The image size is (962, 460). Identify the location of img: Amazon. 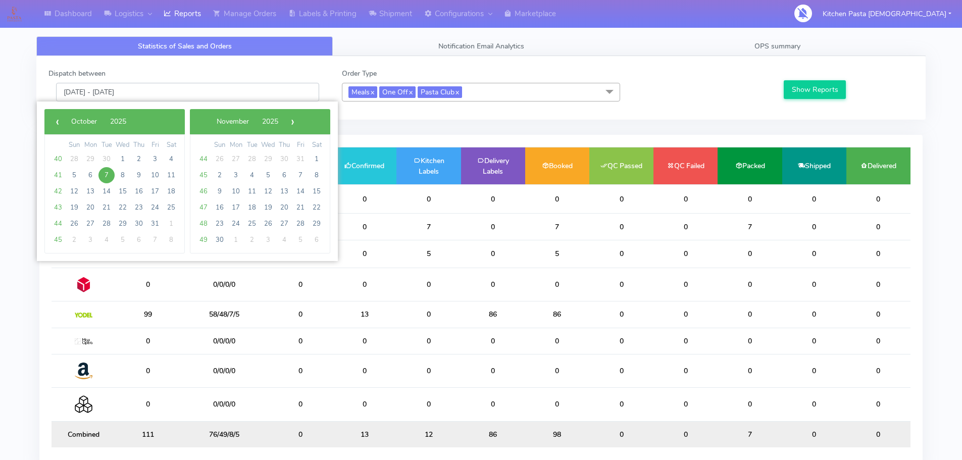
(83, 371).